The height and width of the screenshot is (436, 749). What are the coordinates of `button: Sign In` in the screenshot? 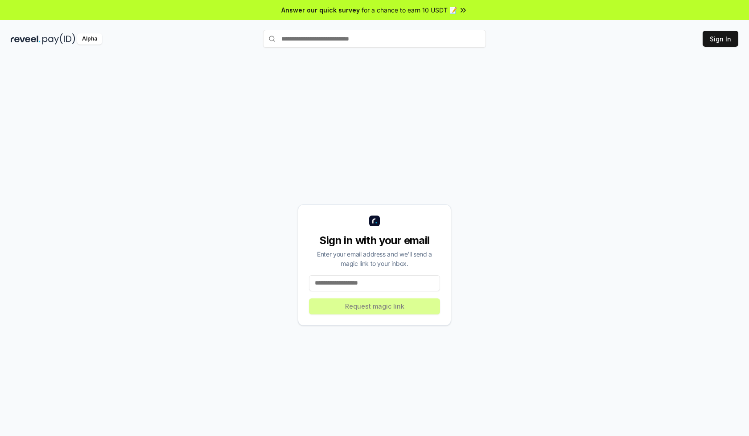 It's located at (720, 39).